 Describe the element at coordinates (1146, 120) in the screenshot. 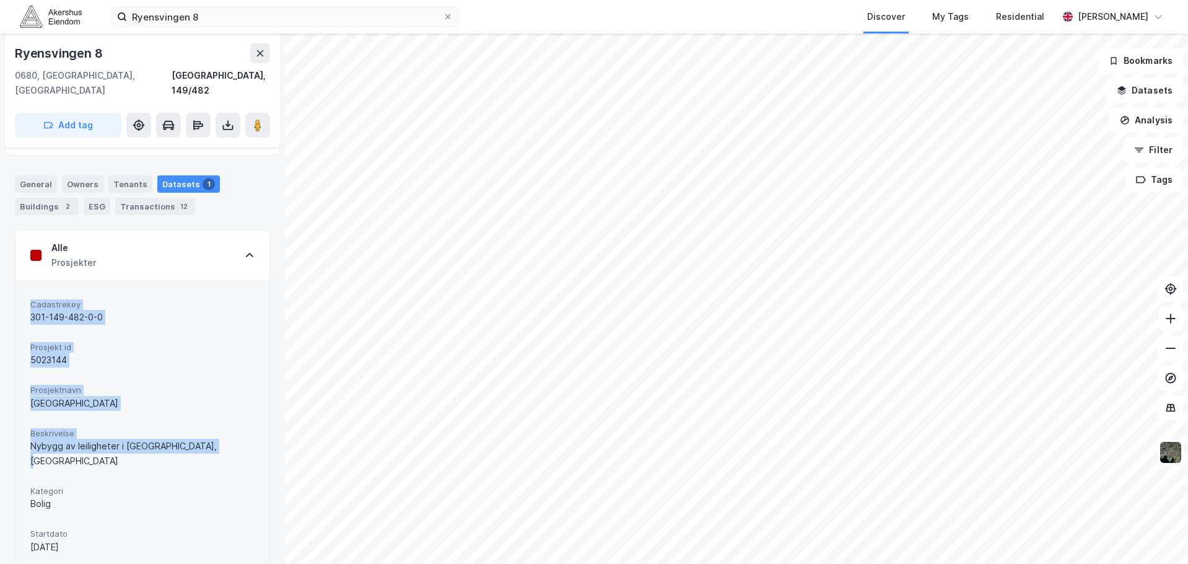

I see `button: Analysis` at that location.